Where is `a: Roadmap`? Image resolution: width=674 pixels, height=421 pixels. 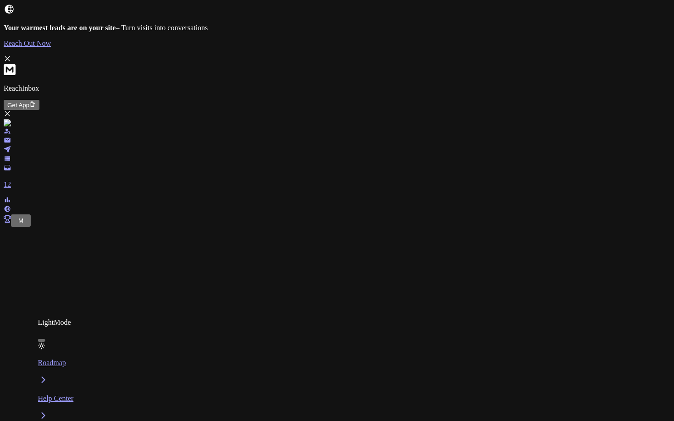
a: Roadmap is located at coordinates (56, 373).